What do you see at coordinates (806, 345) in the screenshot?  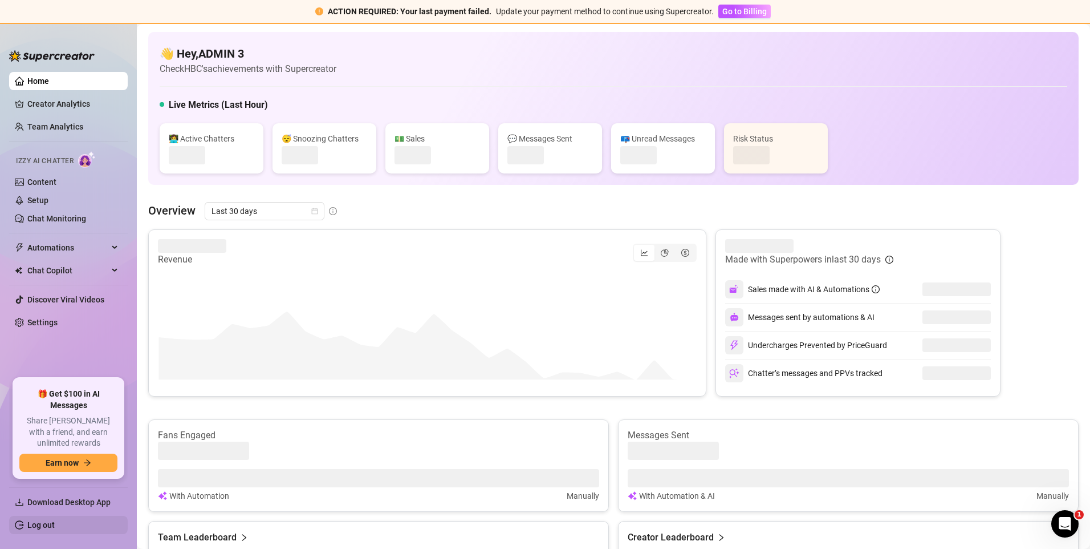 I see `div: Undercharges Prevented by PriceGuard` at bounding box center [806, 345].